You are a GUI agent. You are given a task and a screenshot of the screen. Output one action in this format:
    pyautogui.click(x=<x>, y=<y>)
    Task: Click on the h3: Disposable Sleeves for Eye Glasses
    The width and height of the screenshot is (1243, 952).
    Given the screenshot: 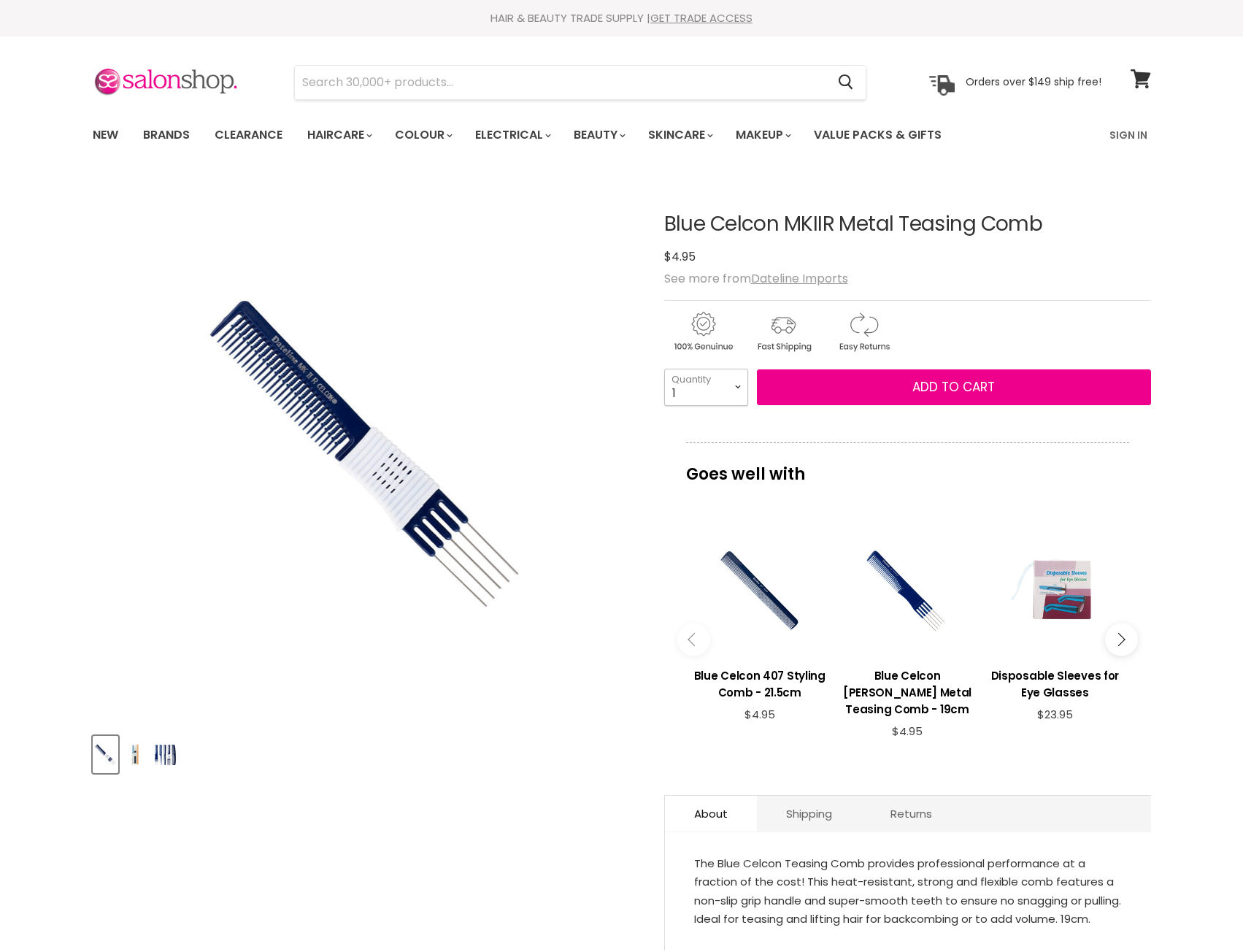 What is the action you would take?
    pyautogui.click(x=1054, y=684)
    